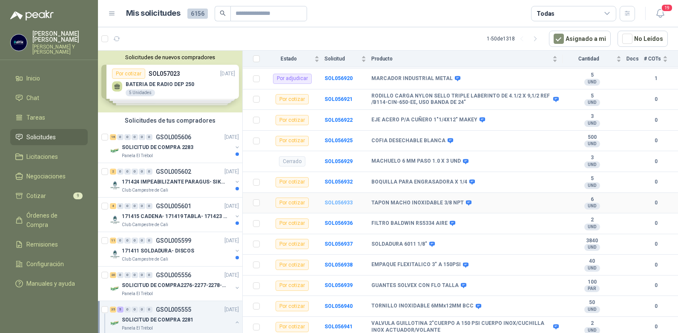  What do you see at coordinates (339, 327) in the screenshot?
I see `b: SOL056941` at bounding box center [339, 327].